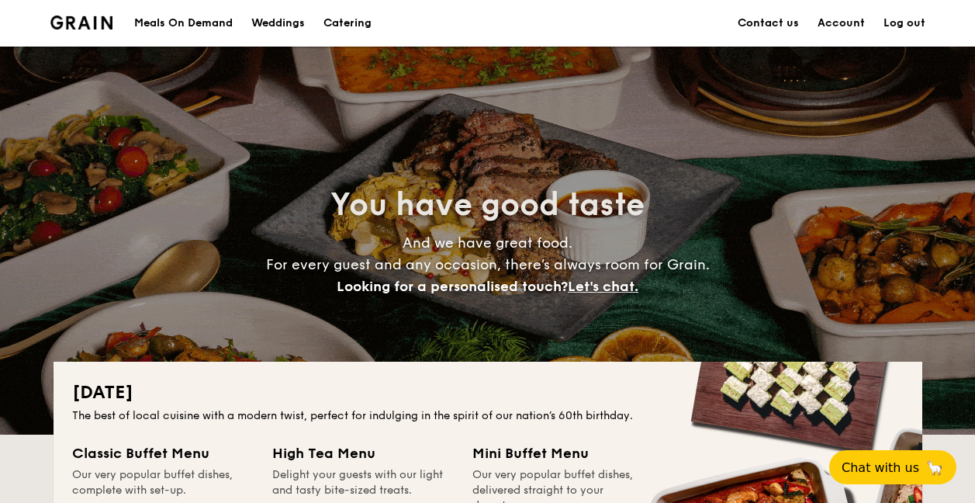  I want to click on span: You have good taste, so click(487, 205).